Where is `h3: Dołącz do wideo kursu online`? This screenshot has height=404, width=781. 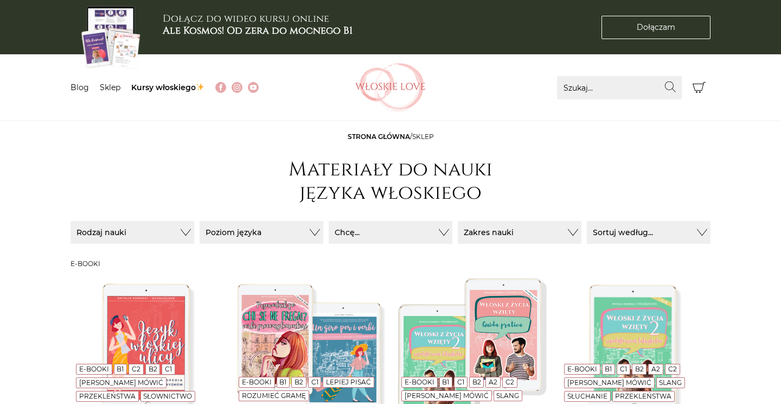
h3: Dołącz do wideo kursu online is located at coordinates (258, 24).